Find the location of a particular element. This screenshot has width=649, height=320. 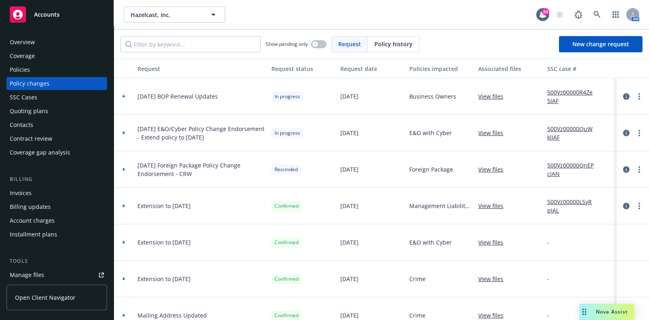

a: Account charges is located at coordinates (57, 221).